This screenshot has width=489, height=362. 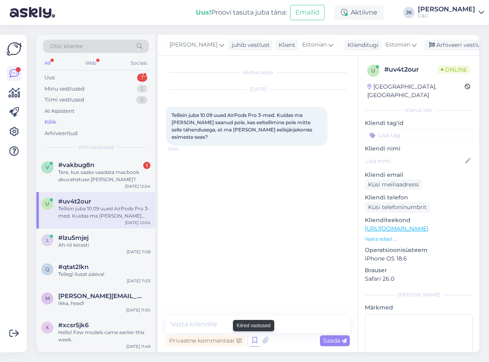 I want to click on p: Kliendi email, so click(x=418, y=175).